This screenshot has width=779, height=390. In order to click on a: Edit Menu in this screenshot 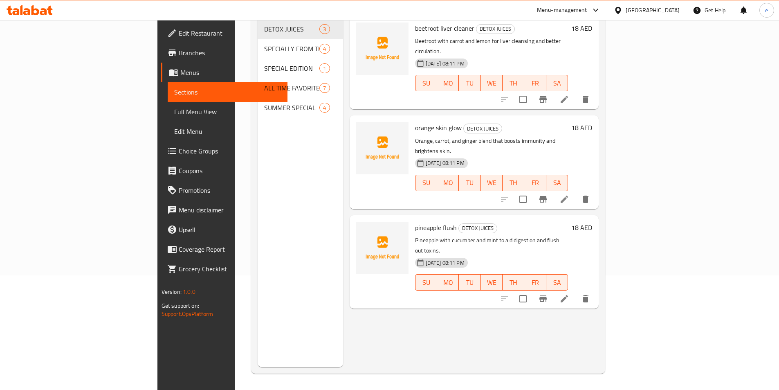, I will do `click(227, 131)`.